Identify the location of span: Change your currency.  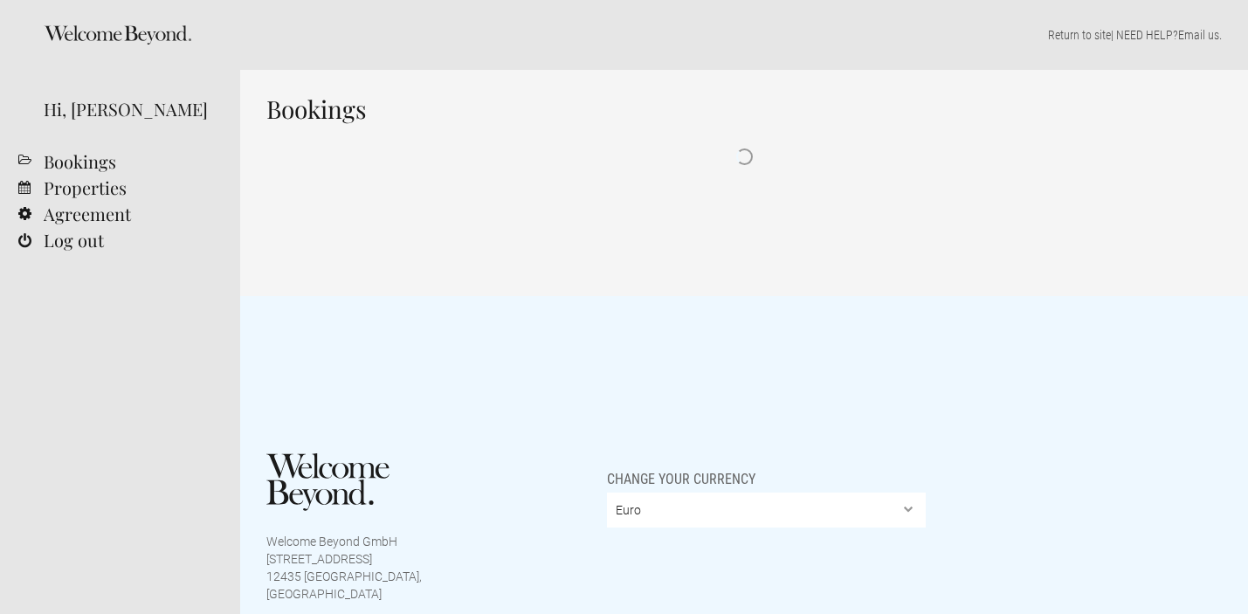
(681, 471).